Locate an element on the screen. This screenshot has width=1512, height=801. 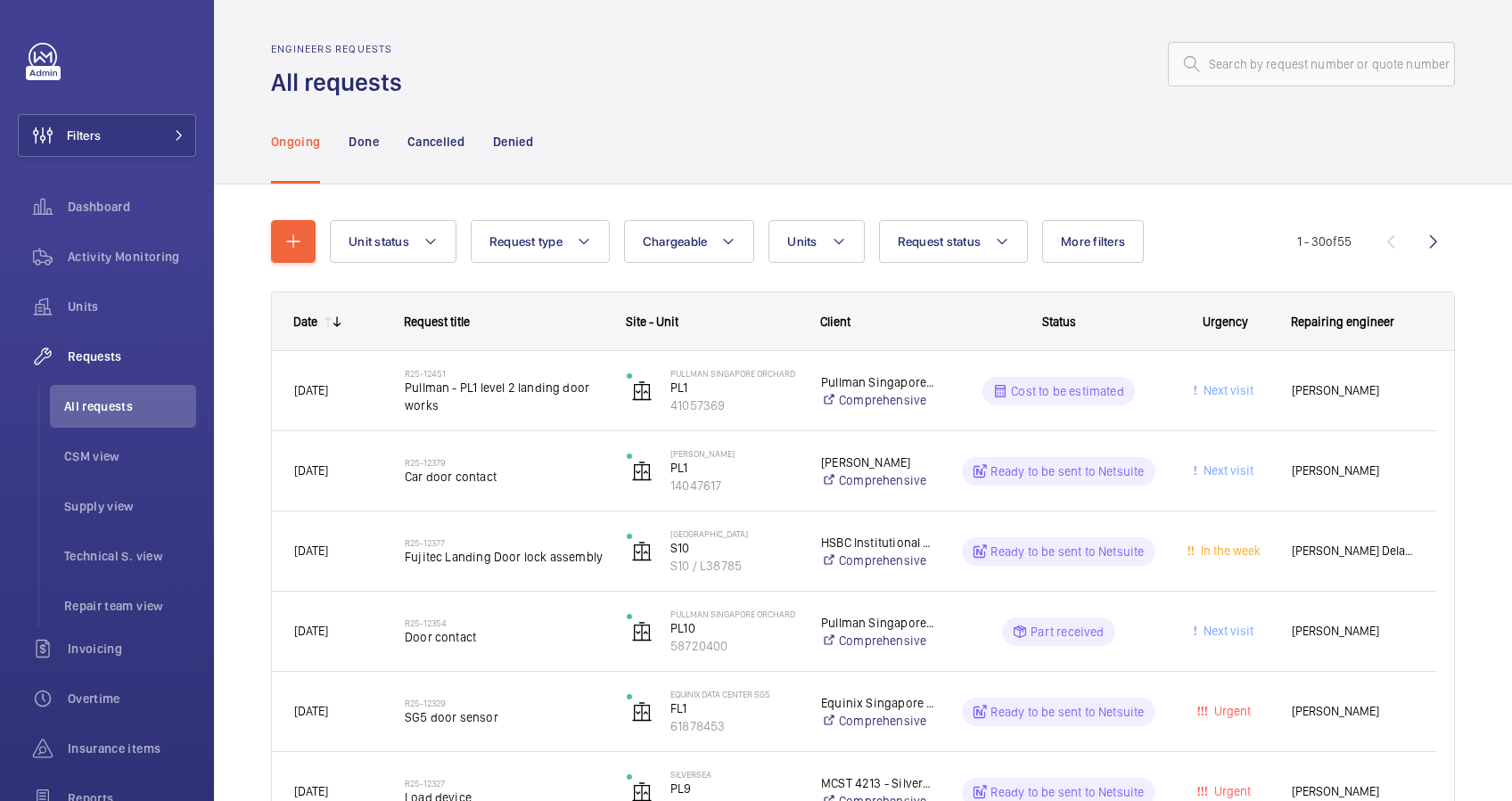
span: Dashboard is located at coordinates (132, 207).